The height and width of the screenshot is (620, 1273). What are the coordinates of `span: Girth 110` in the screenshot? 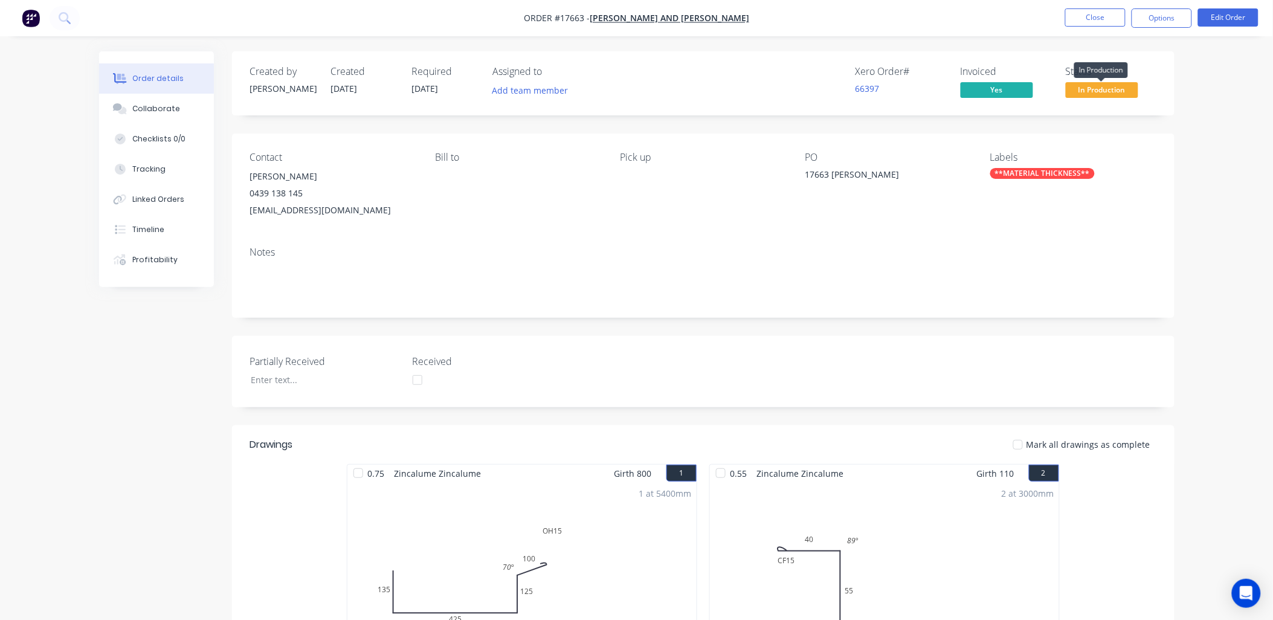 It's located at (996, 473).